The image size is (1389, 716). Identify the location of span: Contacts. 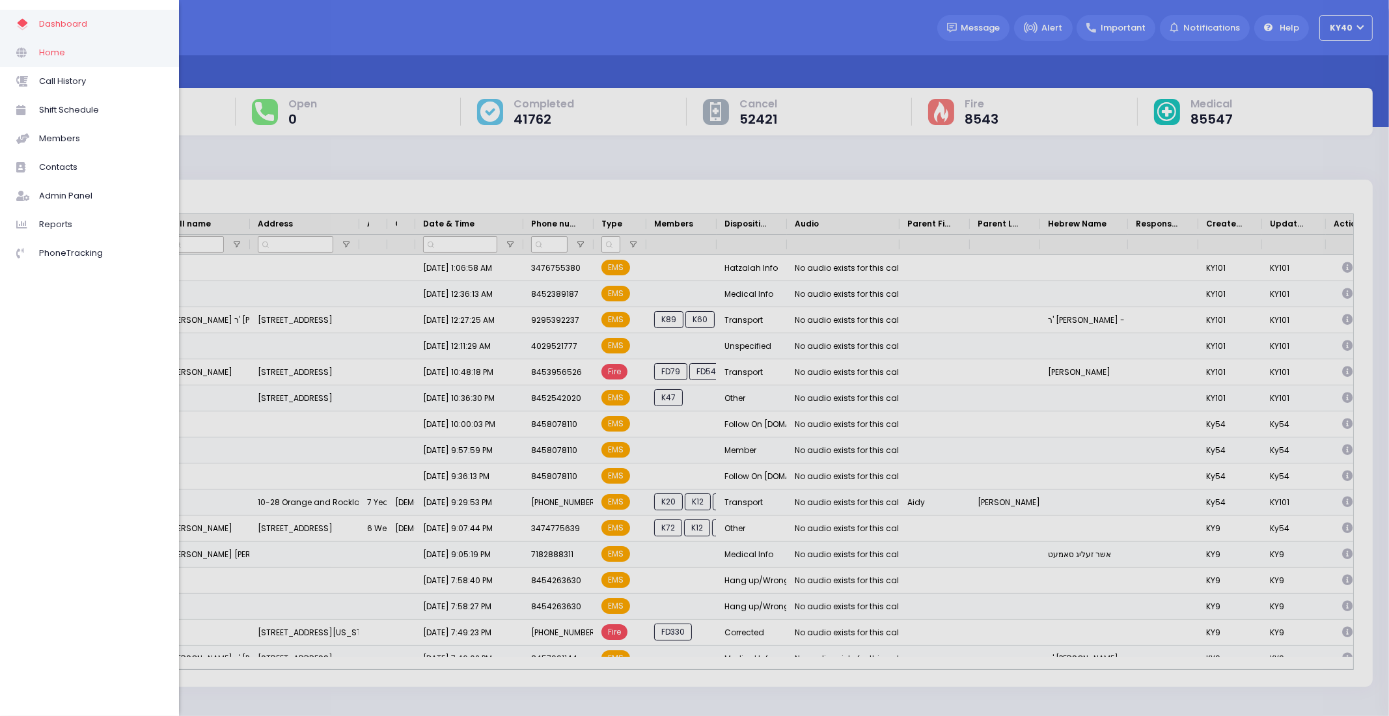
(101, 167).